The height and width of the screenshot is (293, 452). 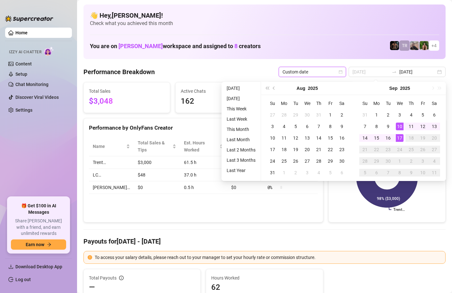 I want to click on span: TR, so click(x=405, y=46).